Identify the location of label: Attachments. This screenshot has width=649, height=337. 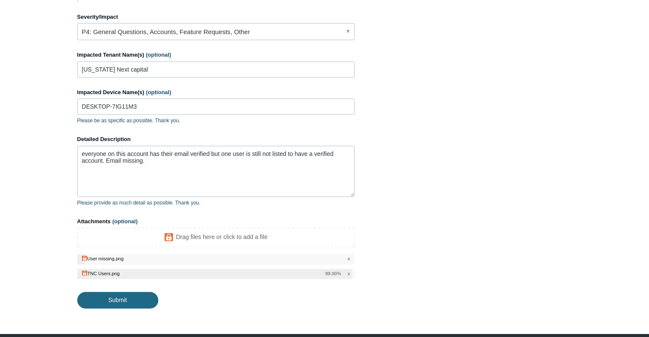
(216, 222).